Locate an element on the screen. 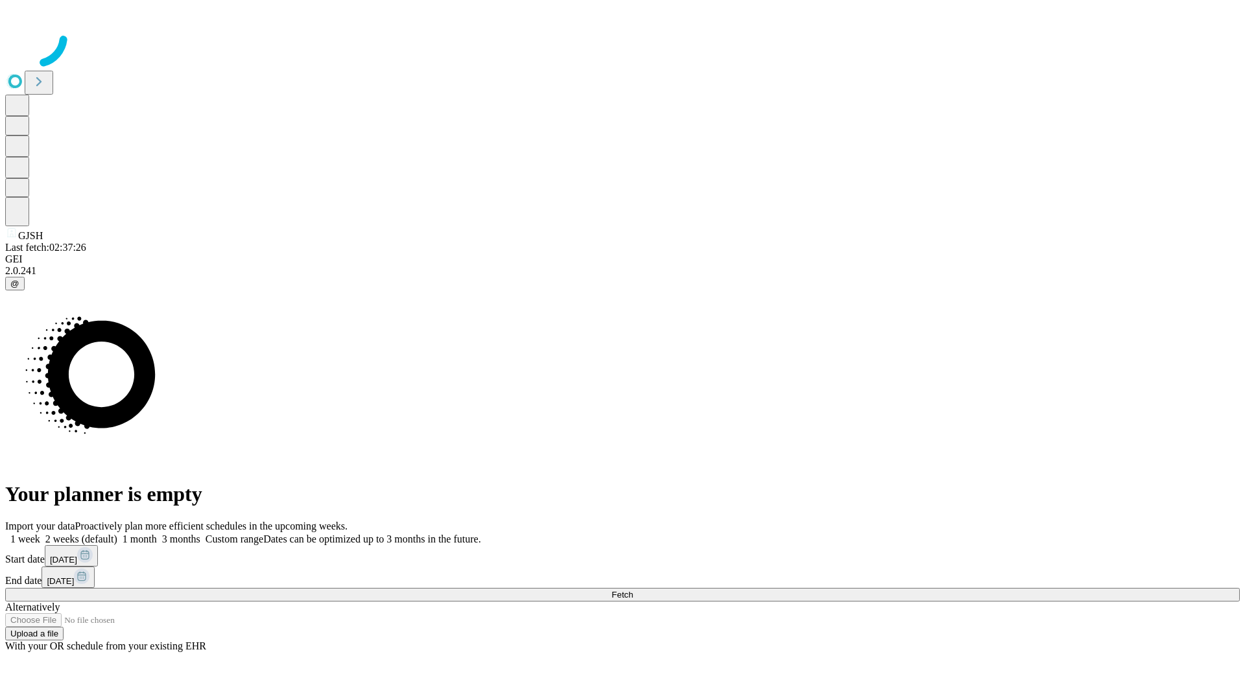  div: Start date is located at coordinates (623, 556).